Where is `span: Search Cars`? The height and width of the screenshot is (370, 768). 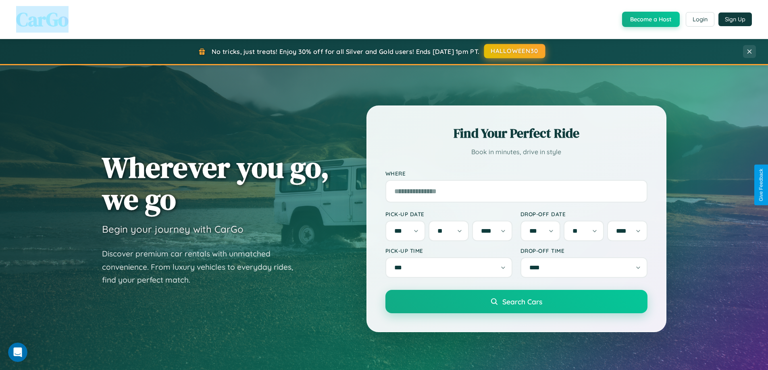 span: Search Cars is located at coordinates (522, 302).